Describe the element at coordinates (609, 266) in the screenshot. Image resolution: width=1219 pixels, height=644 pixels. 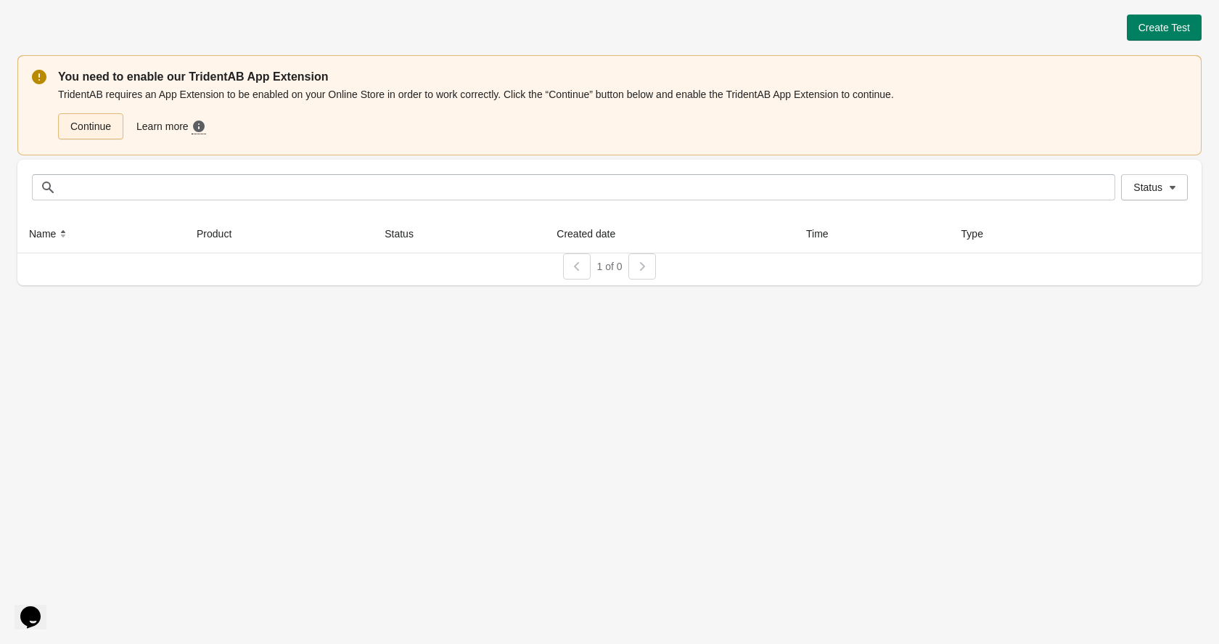
I see `span: 1 of 0` at that location.